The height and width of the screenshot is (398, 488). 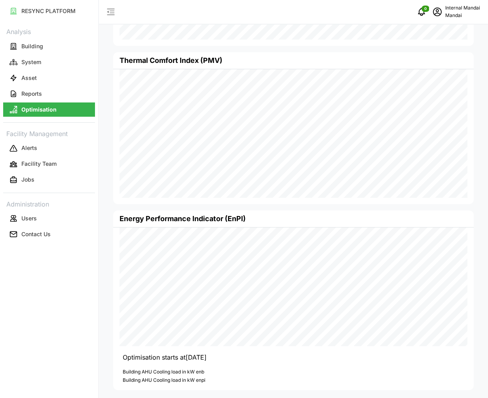 I want to click on button: schedule, so click(x=437, y=12).